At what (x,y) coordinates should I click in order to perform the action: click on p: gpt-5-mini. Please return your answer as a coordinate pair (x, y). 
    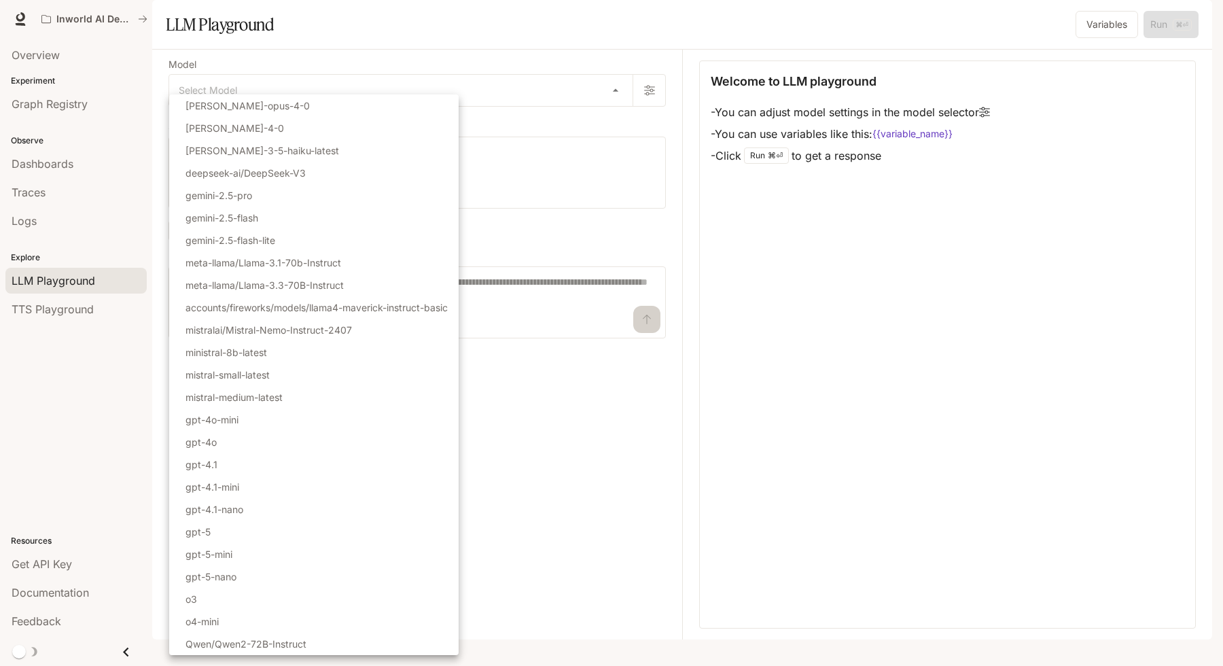
    Looking at the image, I should click on (209, 554).